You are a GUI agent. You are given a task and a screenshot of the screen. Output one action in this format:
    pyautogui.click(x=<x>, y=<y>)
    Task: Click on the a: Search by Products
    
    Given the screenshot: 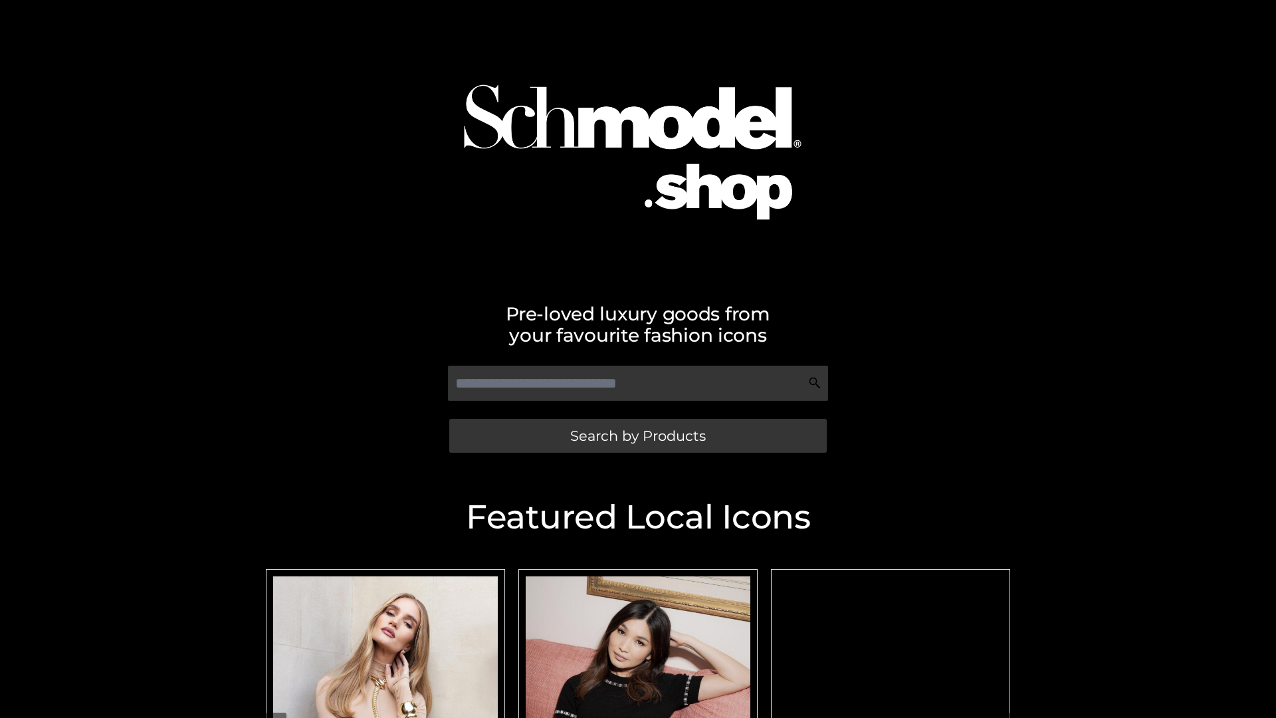 What is the action you would take?
    pyautogui.click(x=638, y=435)
    